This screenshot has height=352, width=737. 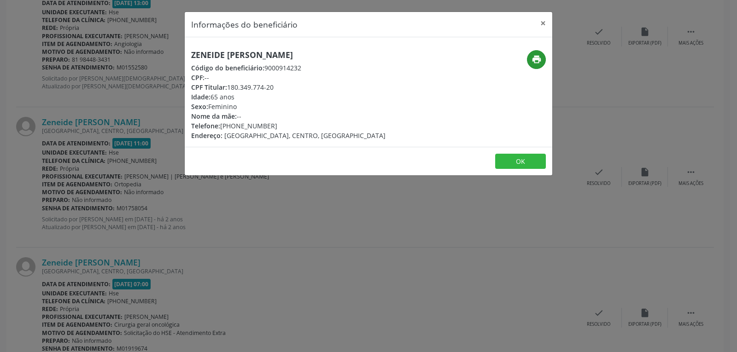 What do you see at coordinates (521, 162) in the screenshot?
I see `button: OK` at bounding box center [521, 162].